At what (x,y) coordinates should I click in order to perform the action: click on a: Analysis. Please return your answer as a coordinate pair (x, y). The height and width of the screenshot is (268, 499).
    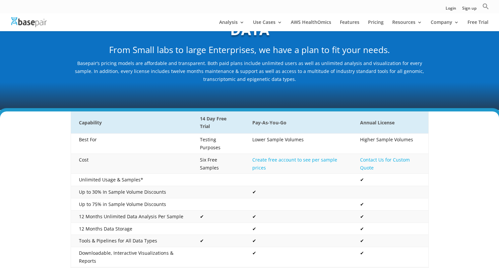
    Looking at the image, I should click on (232, 26).